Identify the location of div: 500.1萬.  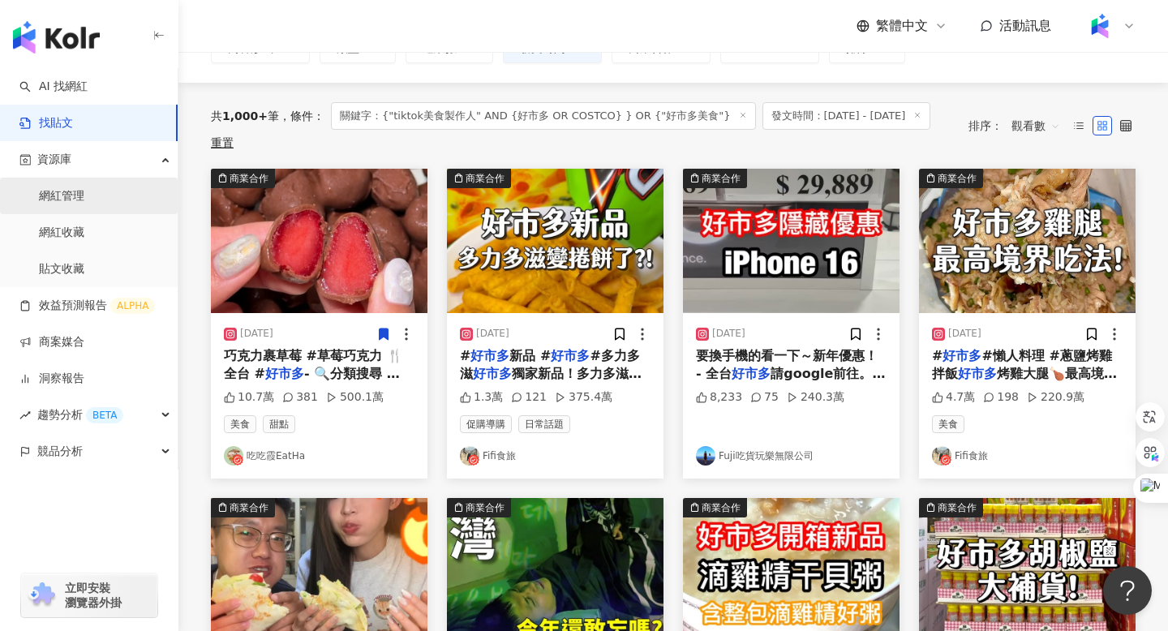
(354, 397).